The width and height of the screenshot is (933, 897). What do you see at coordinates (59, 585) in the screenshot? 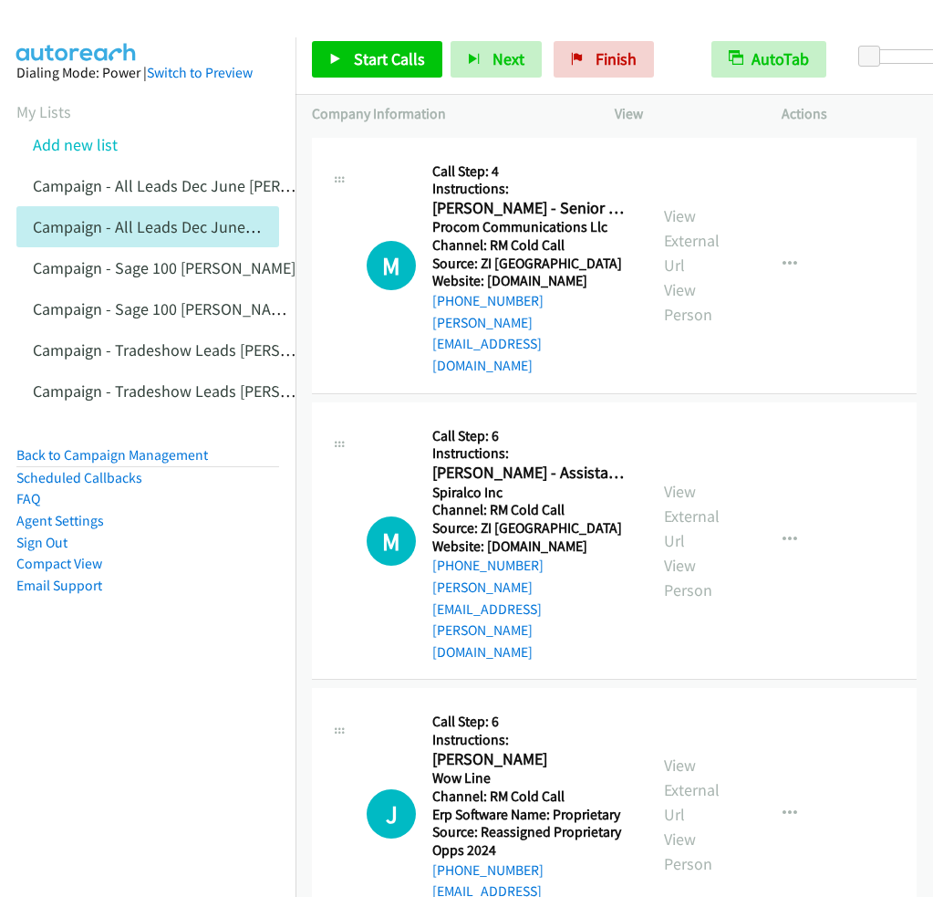
I see `a: Email Support` at bounding box center [59, 585].